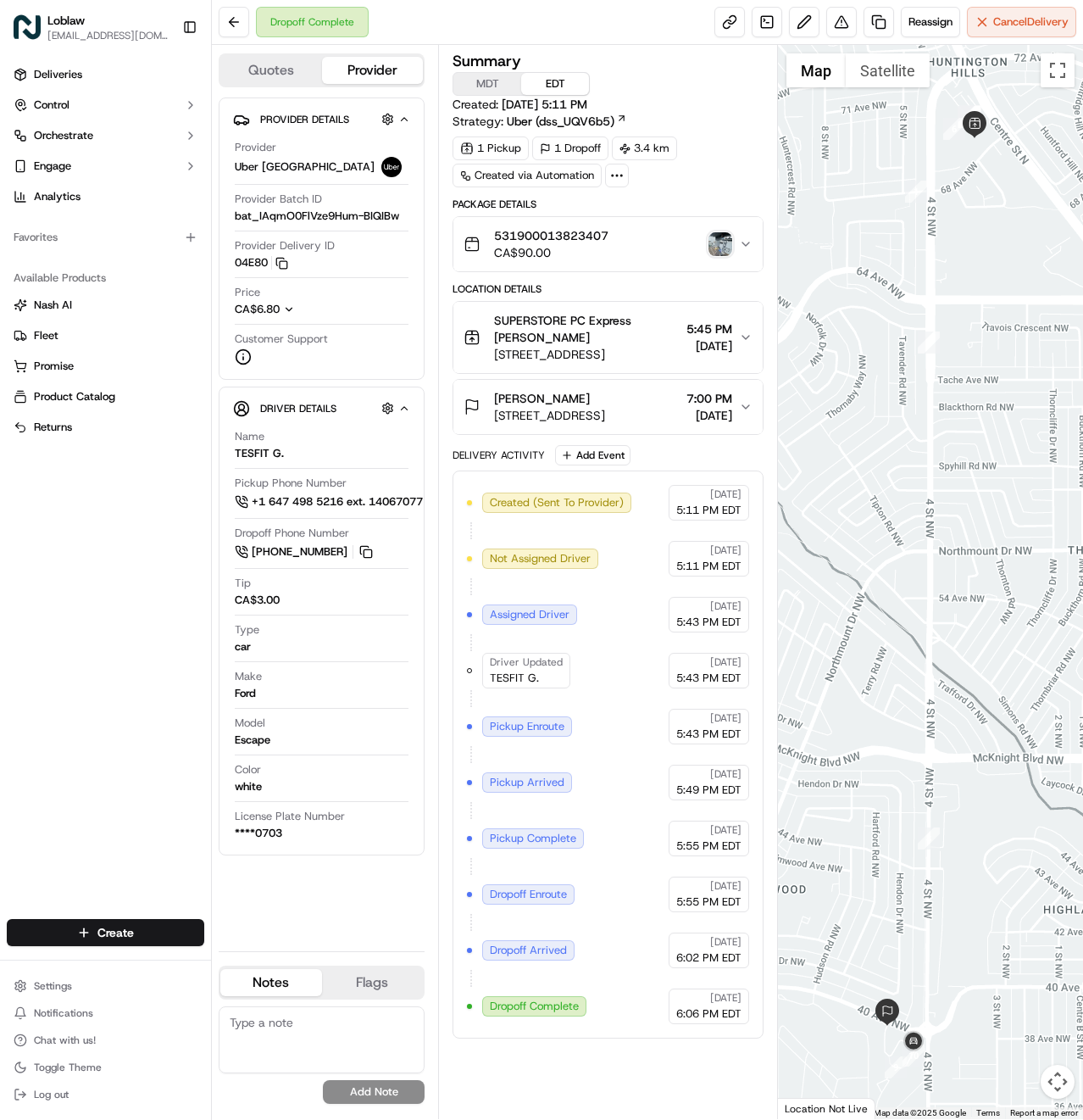  I want to click on span: Nash AI, so click(53, 306).